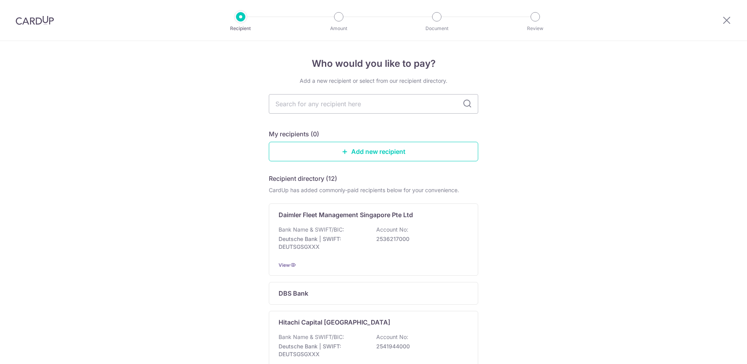 This screenshot has width=747, height=364. Describe the element at coordinates (284, 265) in the screenshot. I see `a: View` at that location.